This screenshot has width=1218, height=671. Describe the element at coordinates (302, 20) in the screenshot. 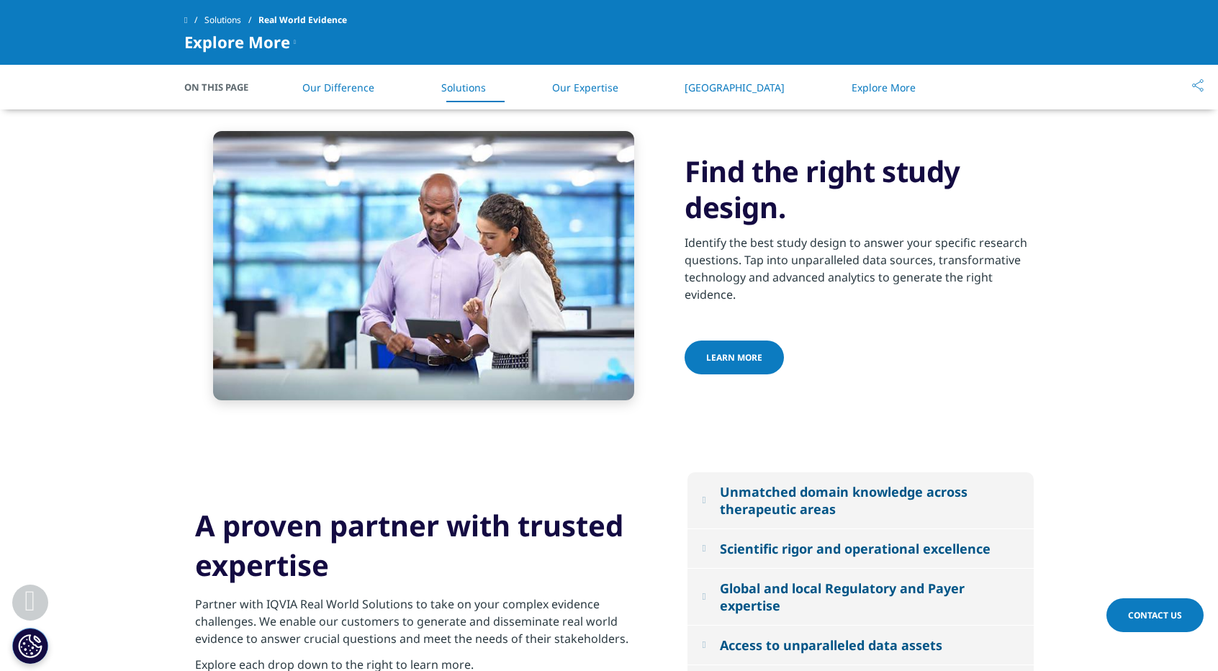

I see `span: Real World Evidence` at that location.